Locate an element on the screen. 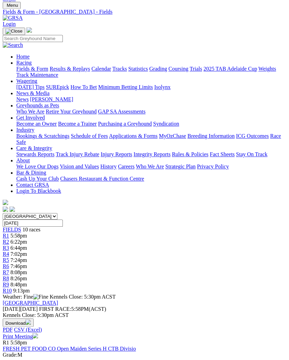  span: R9 is located at coordinates (6, 284).